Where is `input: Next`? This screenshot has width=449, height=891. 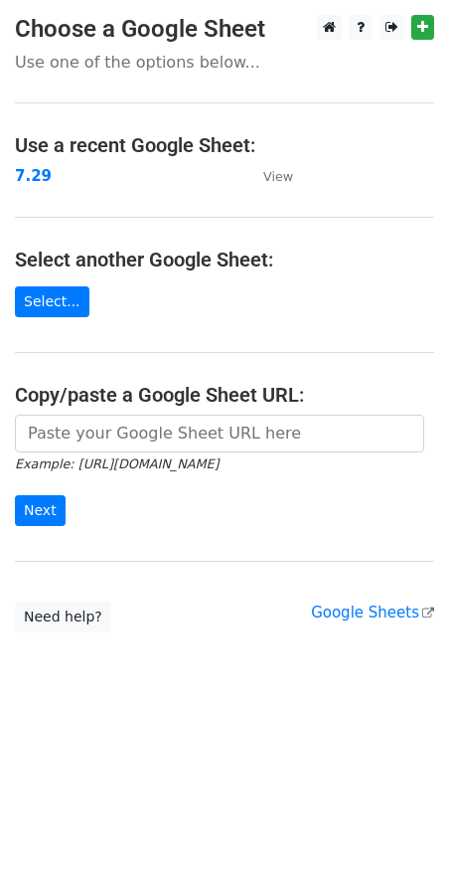 input: Next is located at coordinates (40, 510).